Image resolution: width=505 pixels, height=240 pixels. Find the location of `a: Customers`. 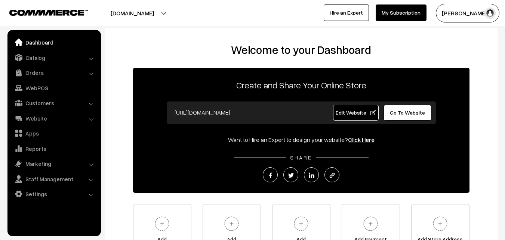

a: Customers is located at coordinates (54, 103).